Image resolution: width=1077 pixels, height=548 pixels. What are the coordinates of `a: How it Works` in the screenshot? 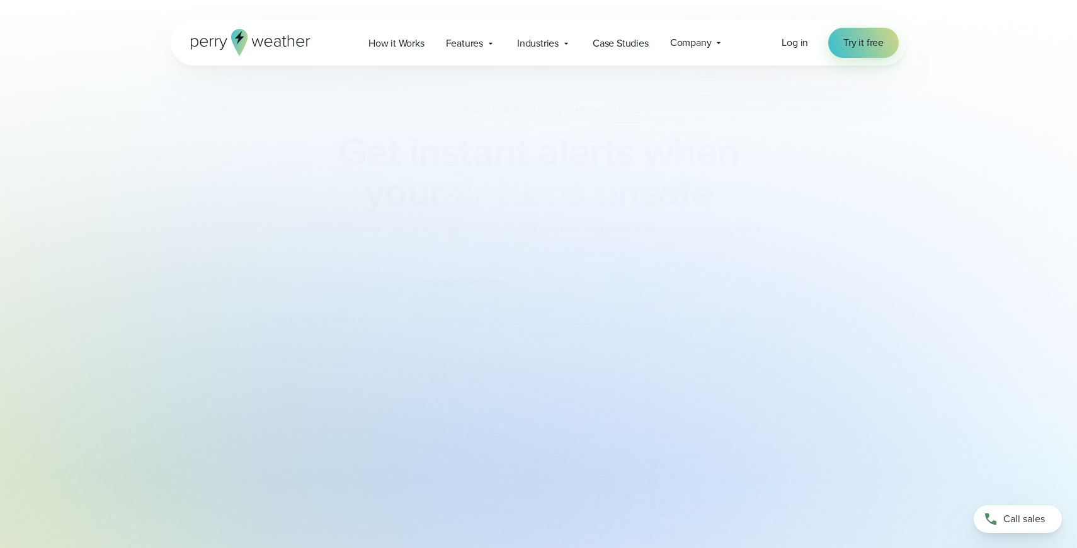 It's located at (396, 43).